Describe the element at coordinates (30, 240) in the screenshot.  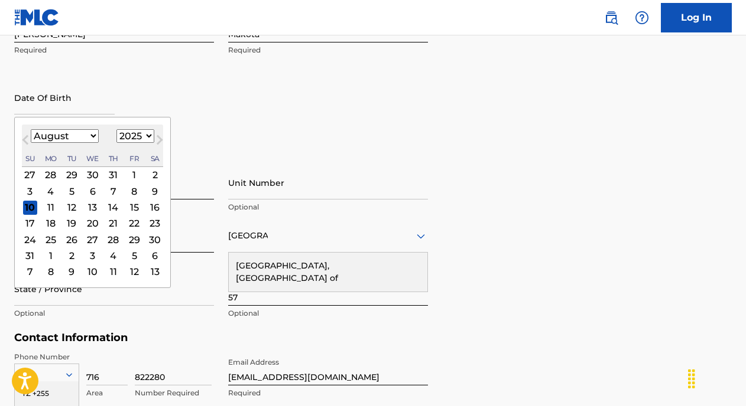
I see `div: Choose Sunday, August 24th, 2025` at that location.